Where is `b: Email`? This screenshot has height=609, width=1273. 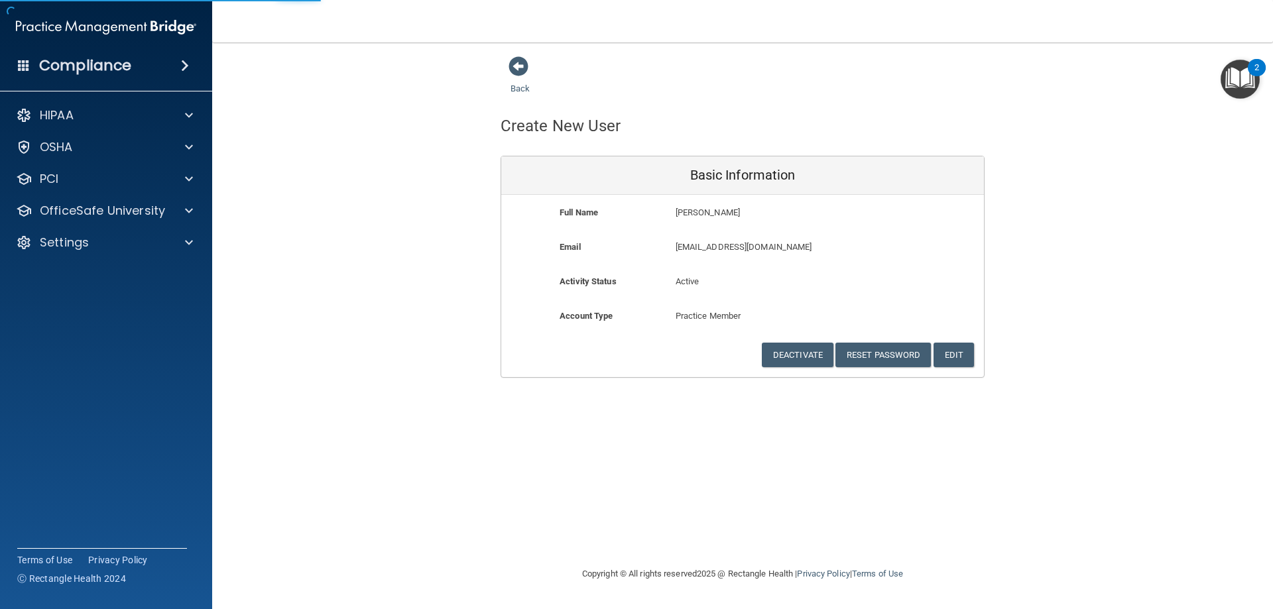
b: Email is located at coordinates (570, 247).